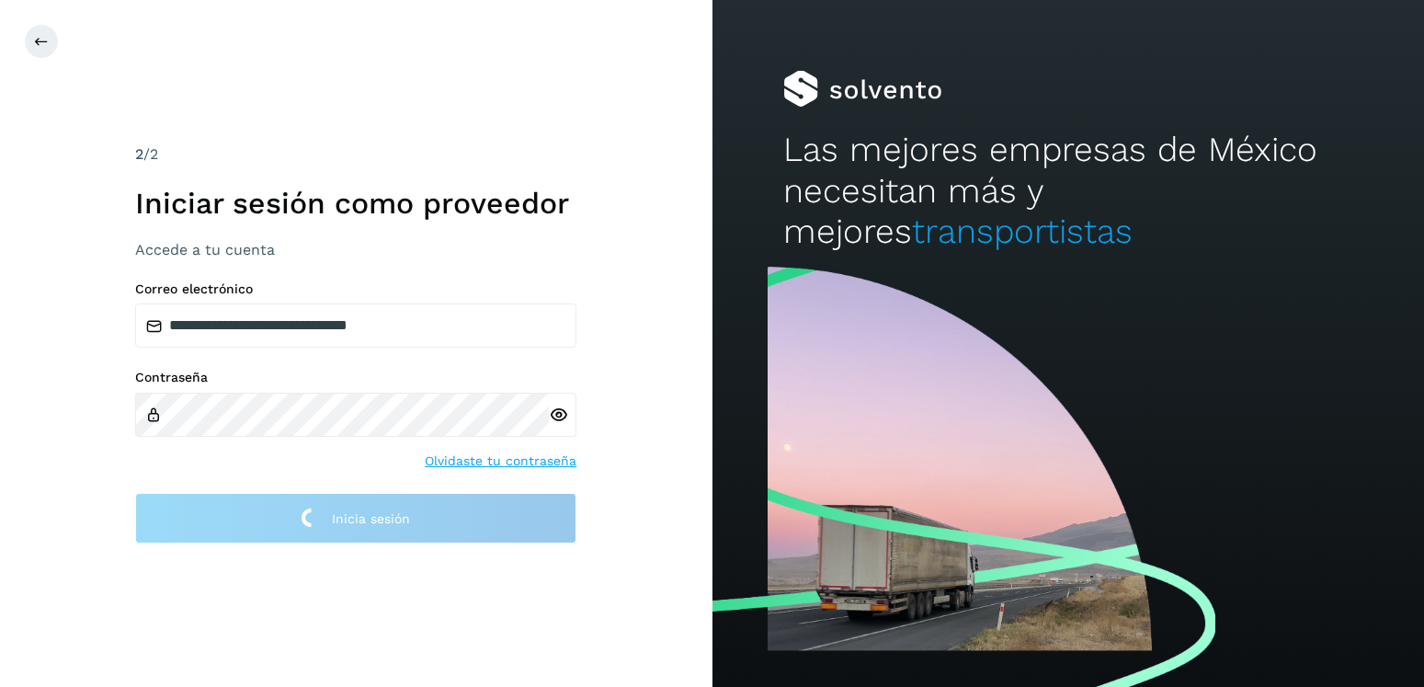 Image resolution: width=1424 pixels, height=687 pixels. I want to click on h3: Accede a tu cuenta, so click(356, 249).